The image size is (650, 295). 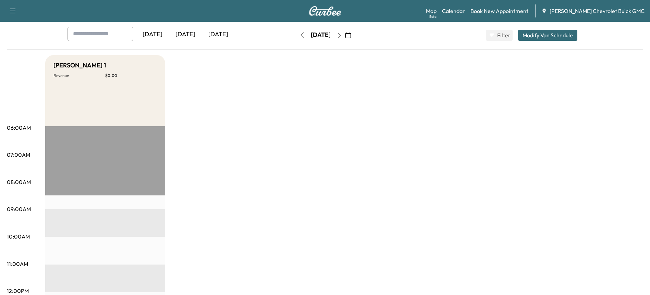 What do you see at coordinates (19, 128) in the screenshot?
I see `p: 06:00AM` at bounding box center [19, 128].